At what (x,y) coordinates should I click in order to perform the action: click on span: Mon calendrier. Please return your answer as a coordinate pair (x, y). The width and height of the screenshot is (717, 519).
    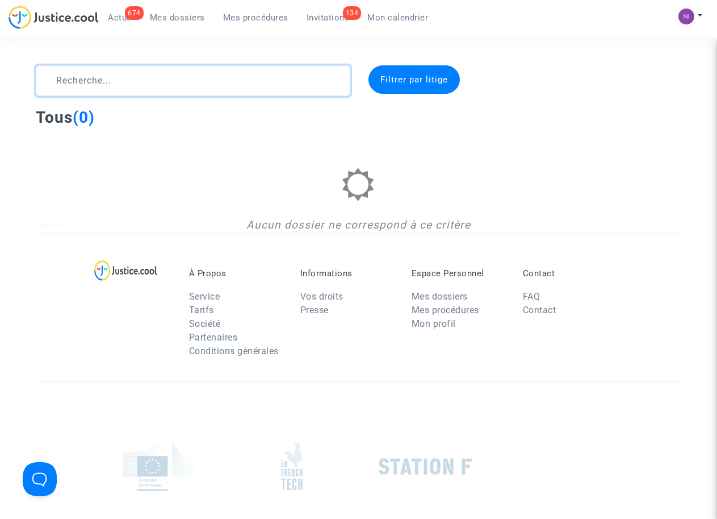
    Looking at the image, I should click on (398, 18).